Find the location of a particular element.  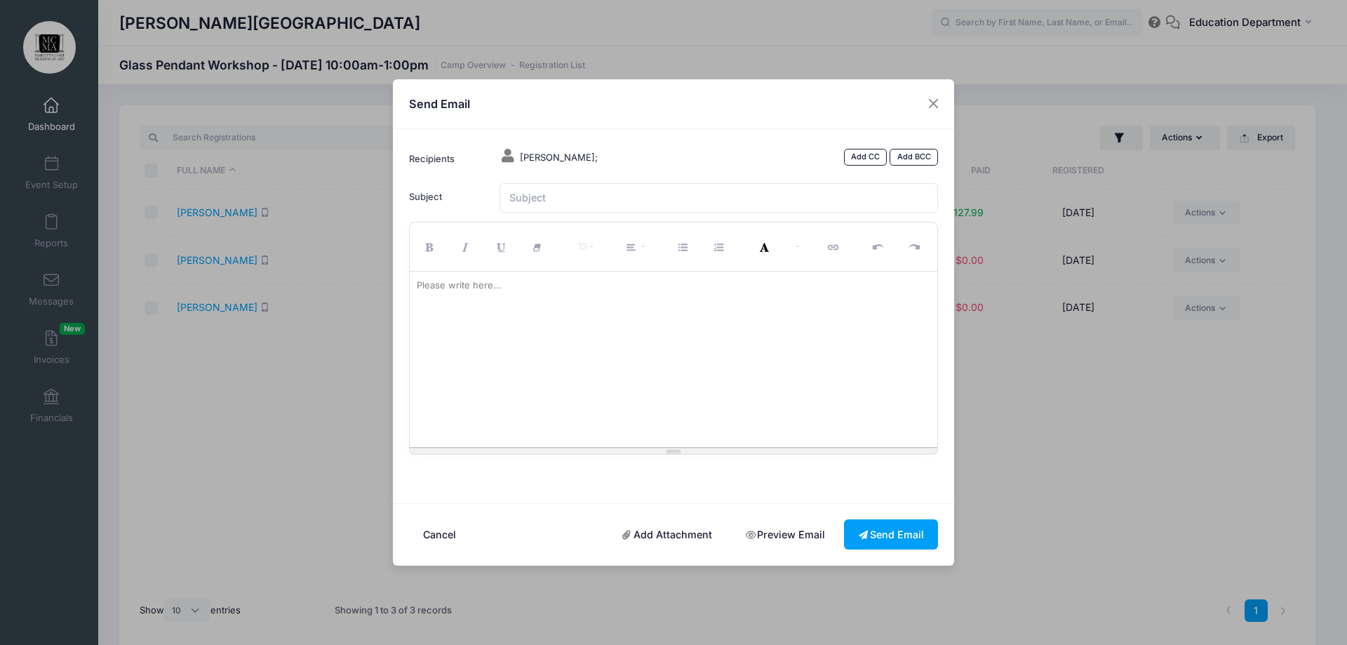

button: Close is located at coordinates (934, 104).